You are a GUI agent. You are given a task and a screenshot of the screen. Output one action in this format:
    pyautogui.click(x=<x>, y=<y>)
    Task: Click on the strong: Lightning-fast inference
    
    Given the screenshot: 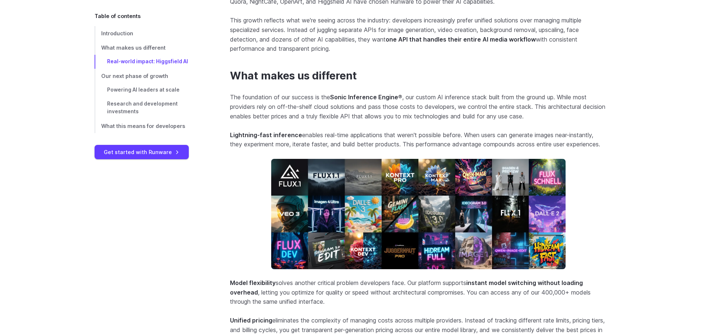 What is the action you would take?
    pyautogui.click(x=266, y=135)
    